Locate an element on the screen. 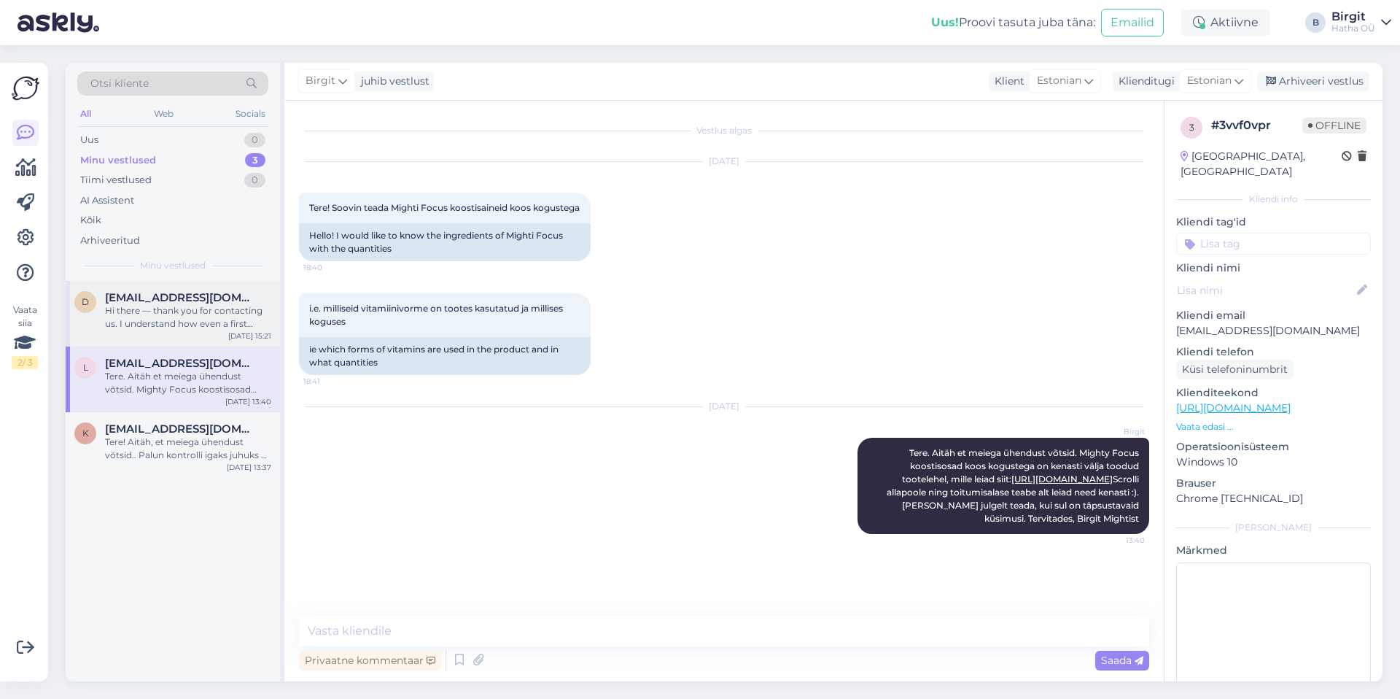 The image size is (1400, 699). p: Vaata edasi ... is located at coordinates (1273, 427).